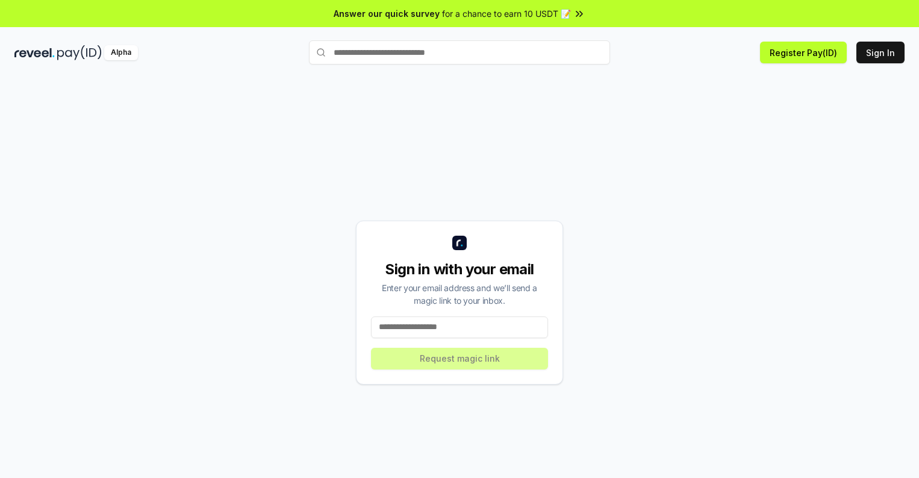  What do you see at coordinates (881, 52) in the screenshot?
I see `button: Sign In` at bounding box center [881, 52].